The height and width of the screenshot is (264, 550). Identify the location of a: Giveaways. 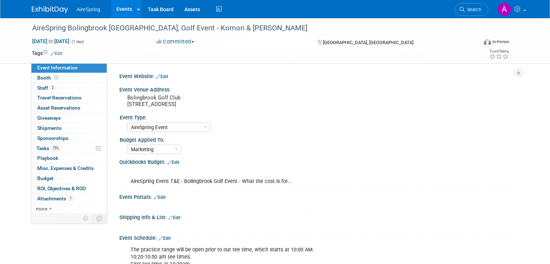
(69, 118).